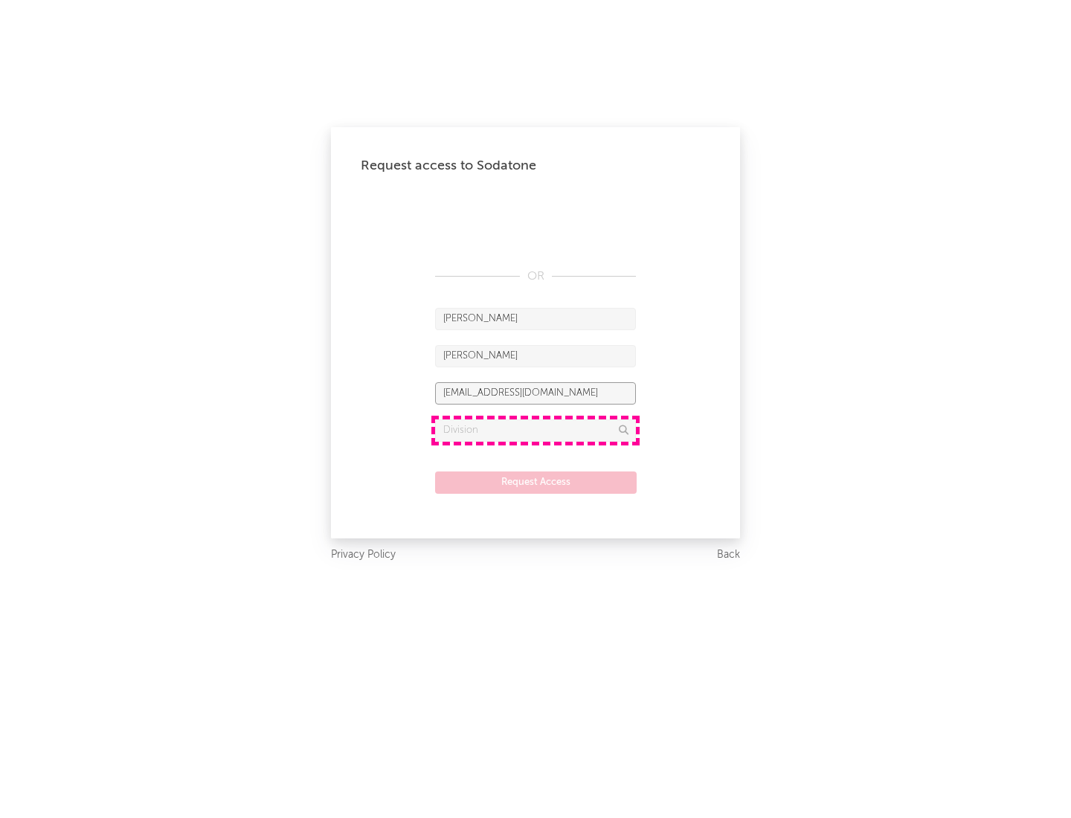 This screenshot has height=818, width=1071. What do you see at coordinates (535, 356) in the screenshot?
I see `input: Last Name` at bounding box center [535, 356].